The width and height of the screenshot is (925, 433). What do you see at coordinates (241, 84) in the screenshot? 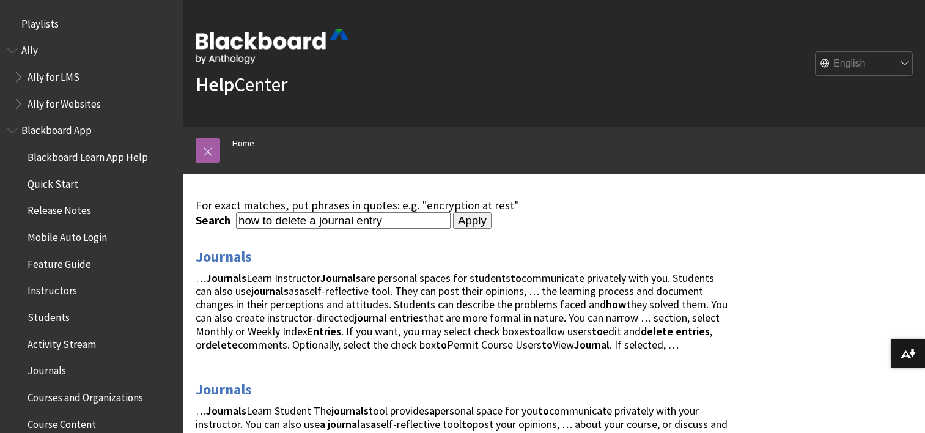
I see `a: HelpCenter` at bounding box center [241, 84].